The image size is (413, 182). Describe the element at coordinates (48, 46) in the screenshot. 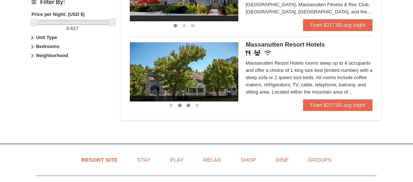

I see `strong: Bedrooms` at that location.